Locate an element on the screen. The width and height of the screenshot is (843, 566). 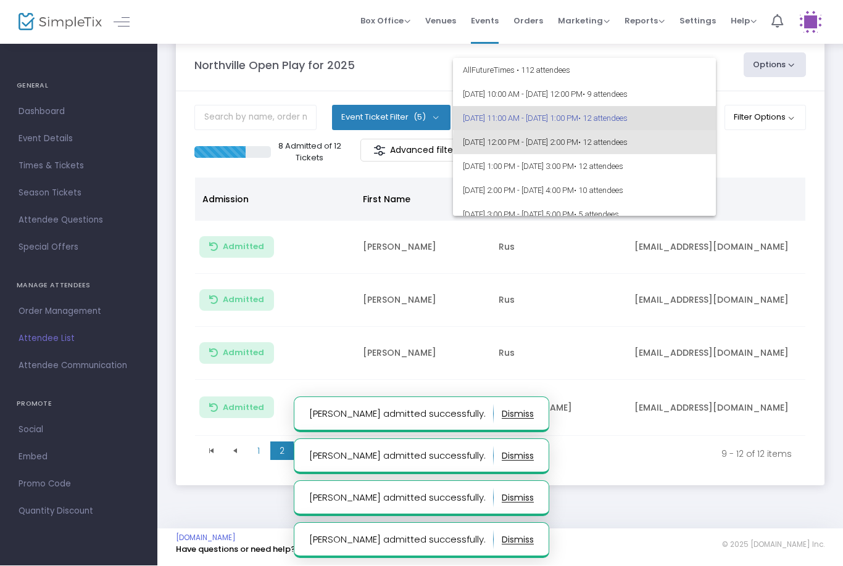
span: • 9 attendees is located at coordinates (605, 94).